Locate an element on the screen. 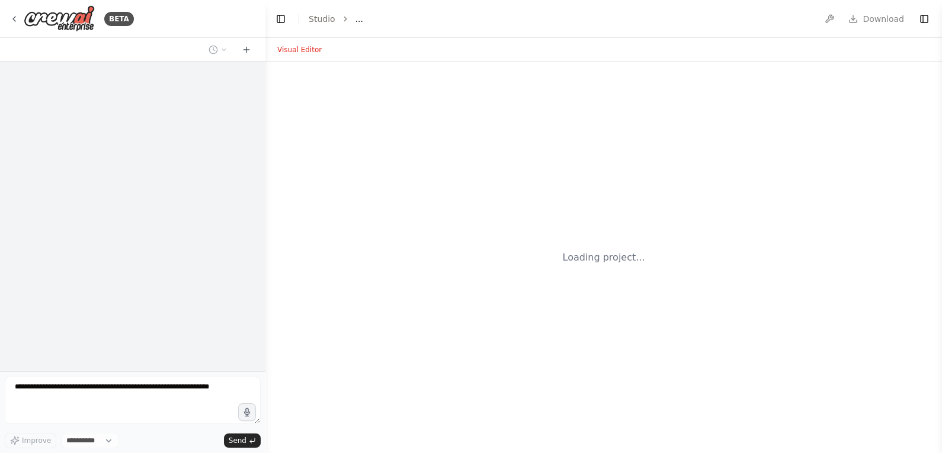 Image resolution: width=942 pixels, height=453 pixels. button: Show right sidebar is located at coordinates (924, 19).